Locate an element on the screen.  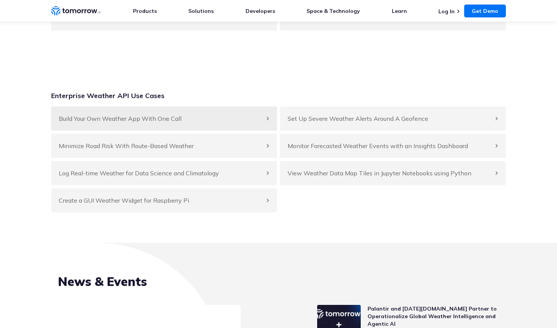
a: Home link is located at coordinates (76, 11).